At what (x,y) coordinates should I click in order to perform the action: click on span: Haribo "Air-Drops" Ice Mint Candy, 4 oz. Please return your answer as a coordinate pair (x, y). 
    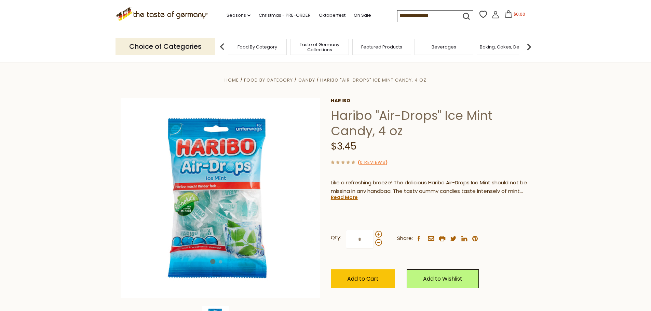
    Looking at the image, I should click on (373, 80).